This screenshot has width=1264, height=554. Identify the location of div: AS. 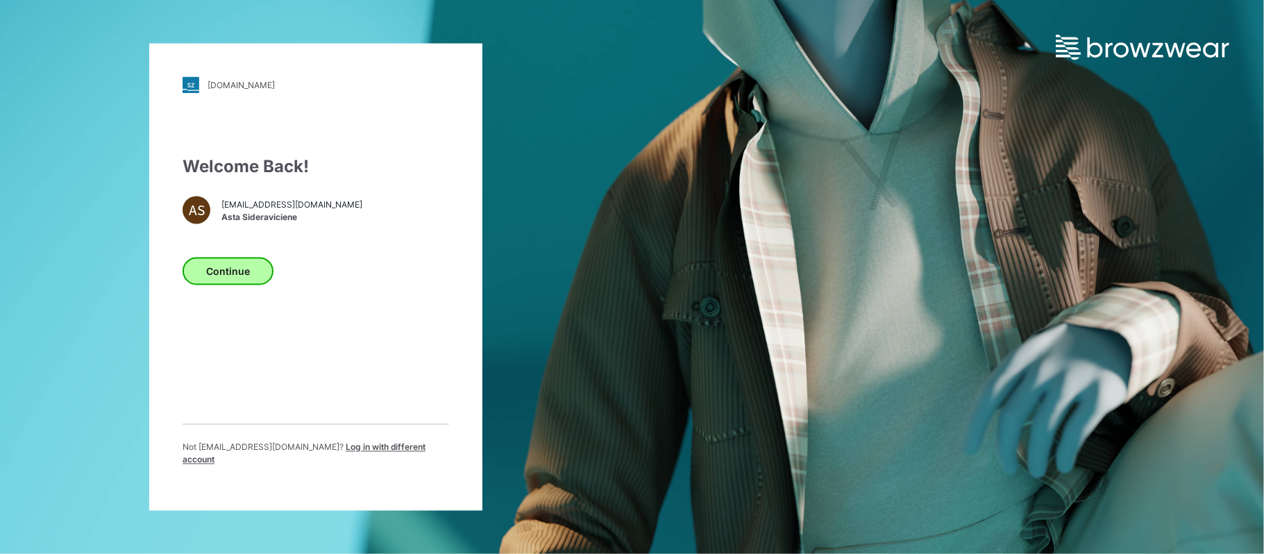
(196, 210).